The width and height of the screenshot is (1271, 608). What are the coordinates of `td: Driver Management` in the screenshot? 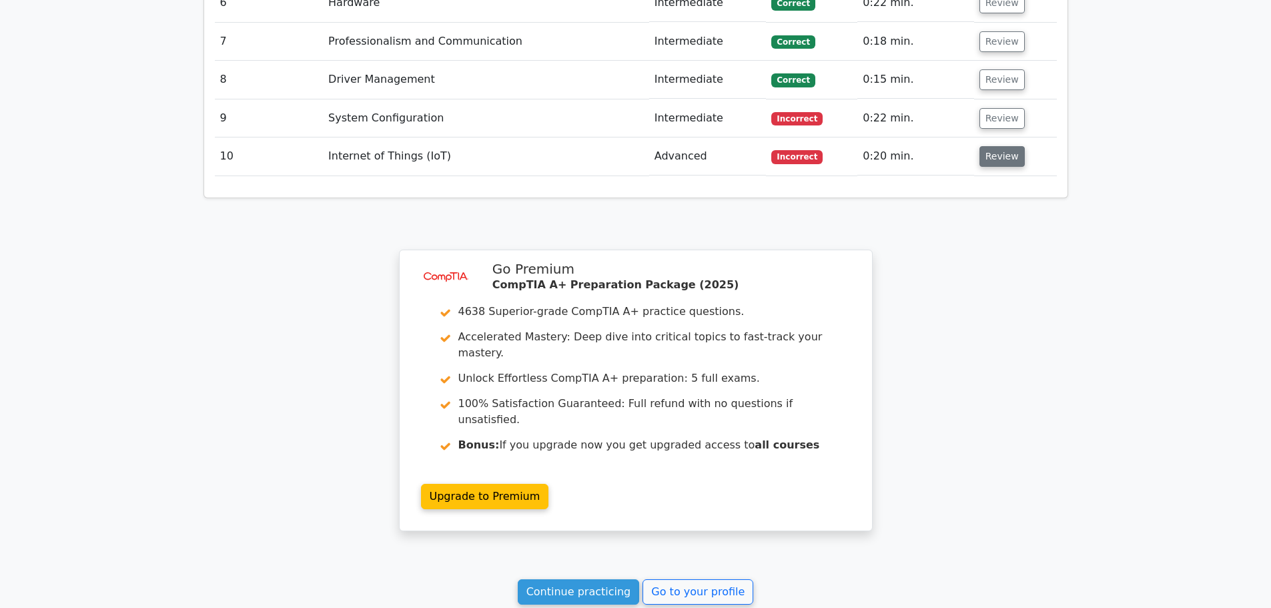 It's located at (486, 79).